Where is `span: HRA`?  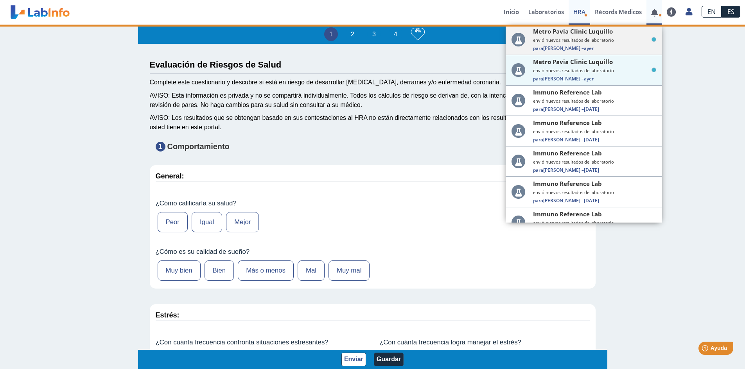
span: HRA is located at coordinates (579, 12).